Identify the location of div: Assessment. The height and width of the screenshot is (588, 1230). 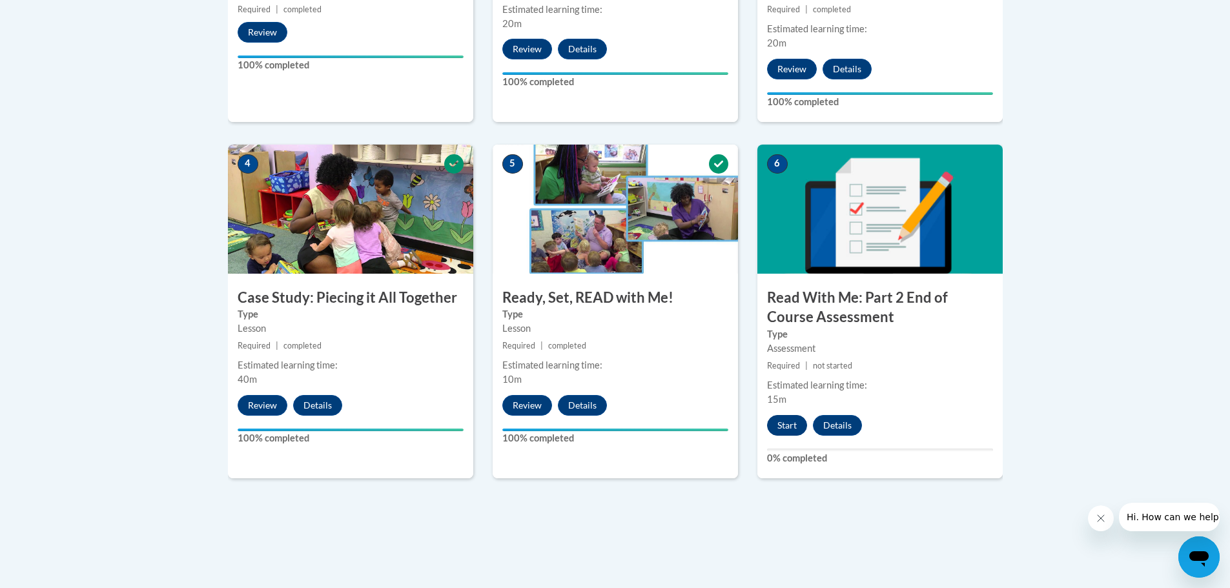
(880, 349).